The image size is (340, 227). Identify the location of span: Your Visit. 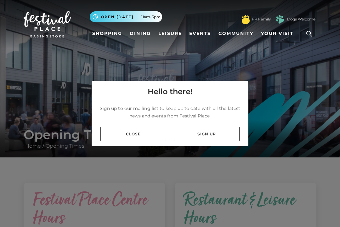
(278, 33).